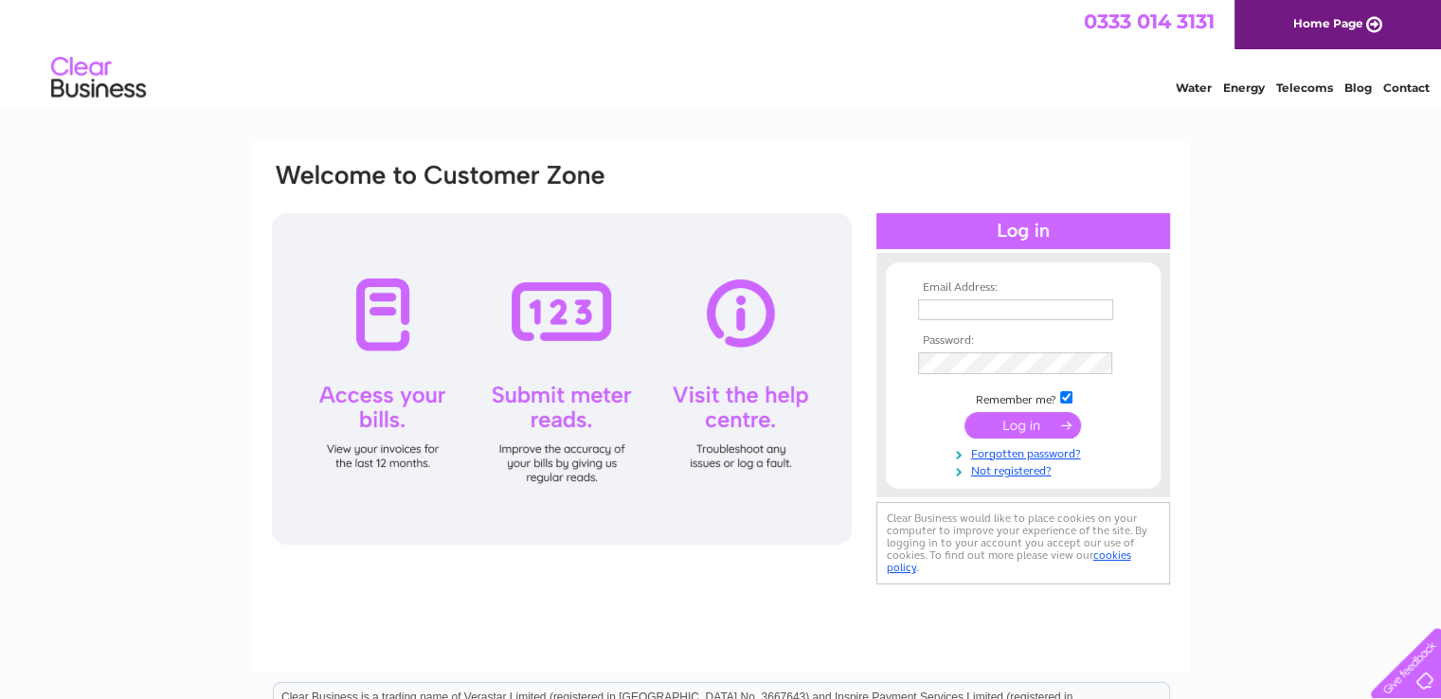  Describe the element at coordinates (1025, 469) in the screenshot. I see `a: Not registered?` at that location.